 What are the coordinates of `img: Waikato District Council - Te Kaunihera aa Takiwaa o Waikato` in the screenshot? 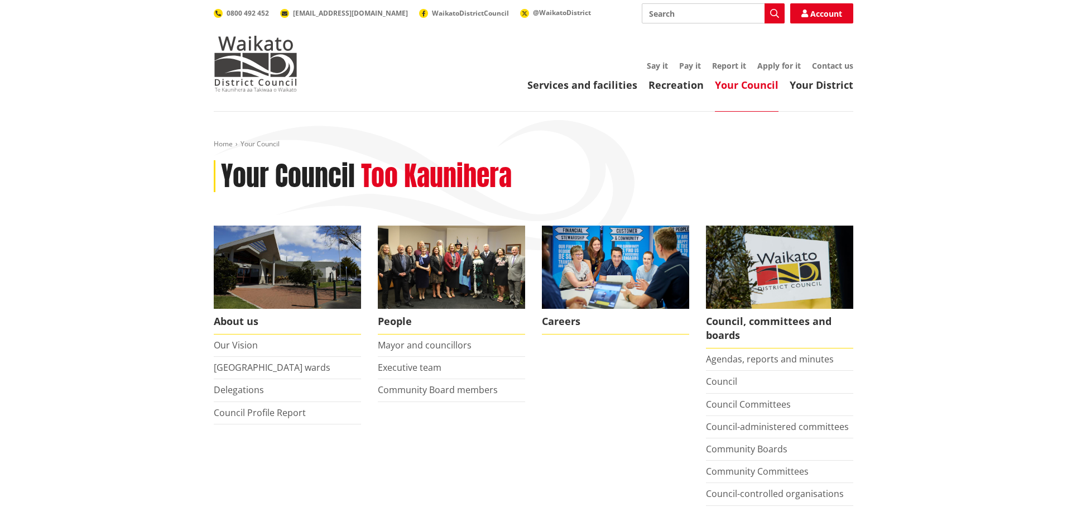 It's located at (256, 64).